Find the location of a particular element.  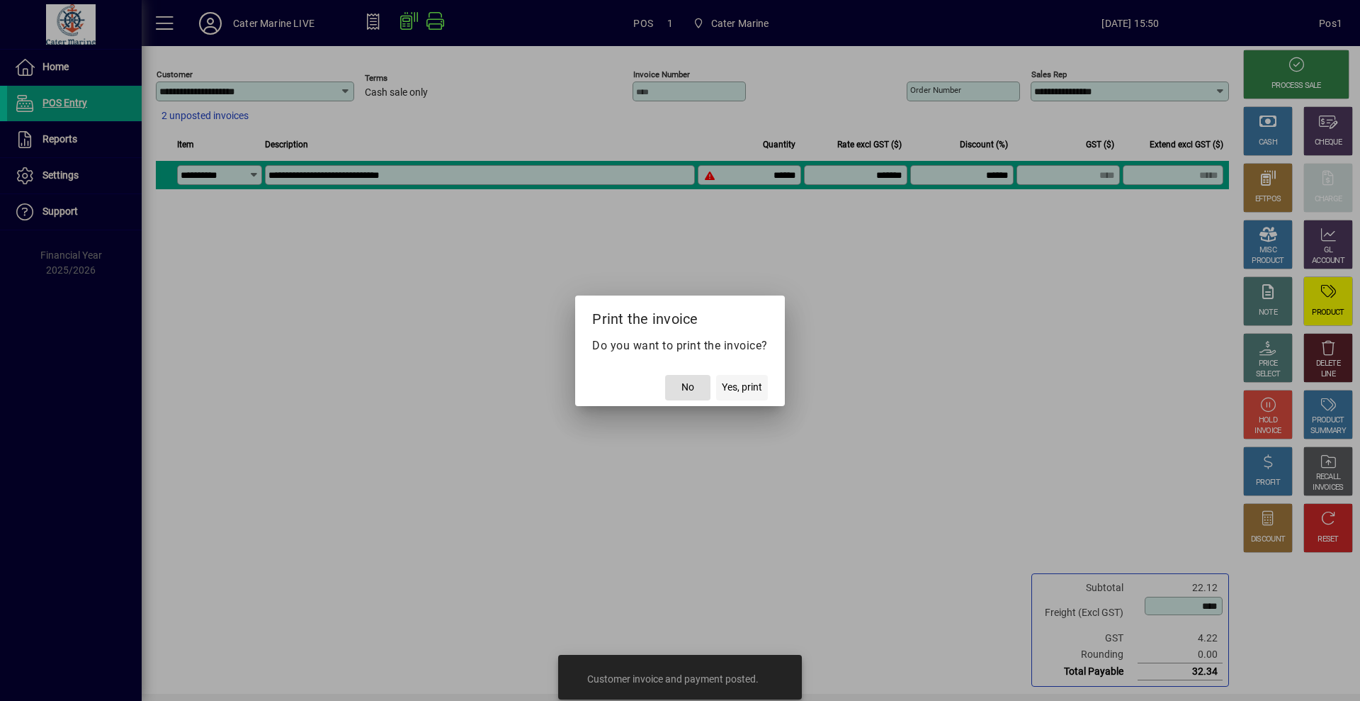

button: No is located at coordinates (688, 388).